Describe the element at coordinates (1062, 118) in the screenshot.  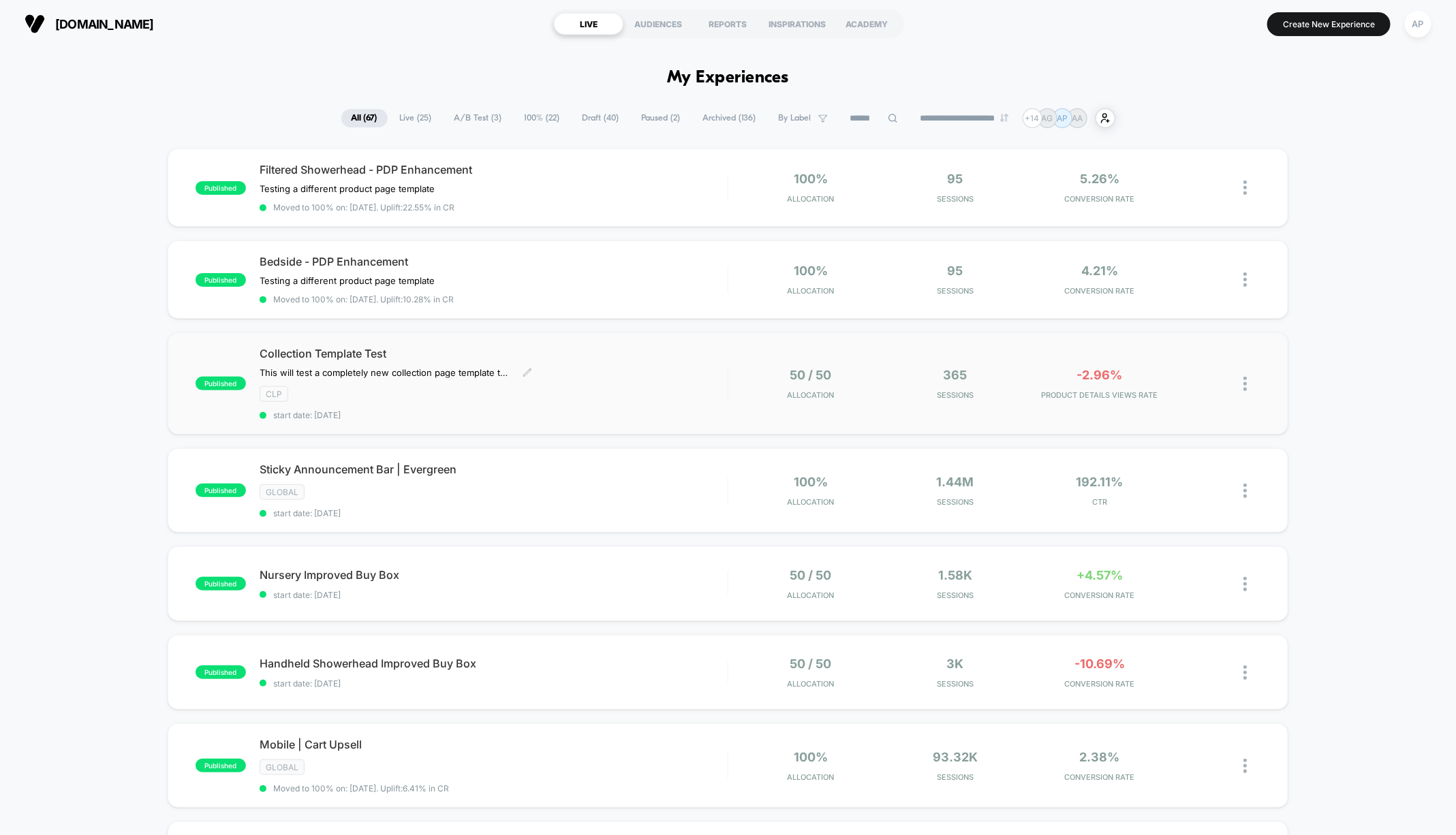
I see `p: AP` at that location.